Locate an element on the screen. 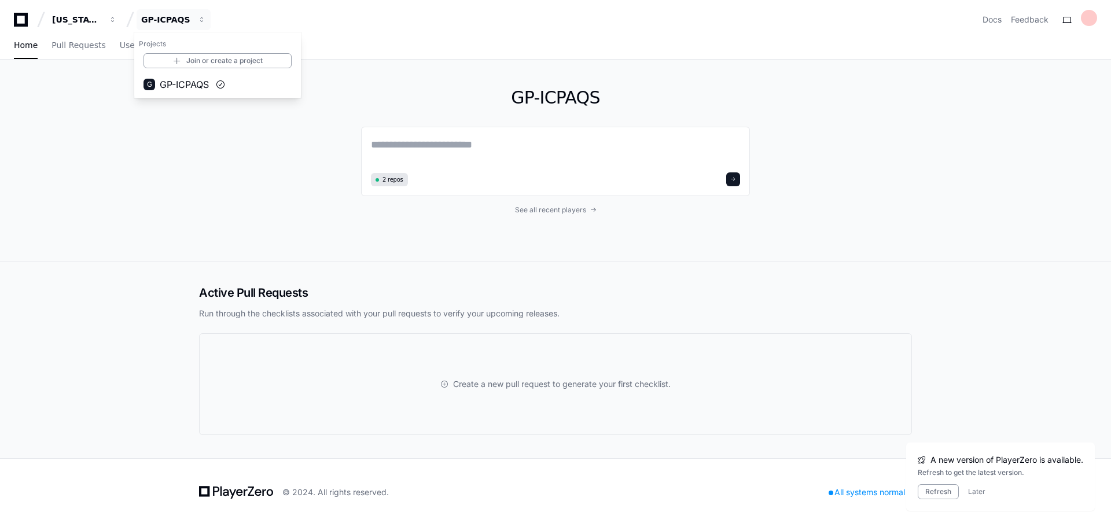 The height and width of the screenshot is (527, 1111). button: Refresh is located at coordinates (938, 492).